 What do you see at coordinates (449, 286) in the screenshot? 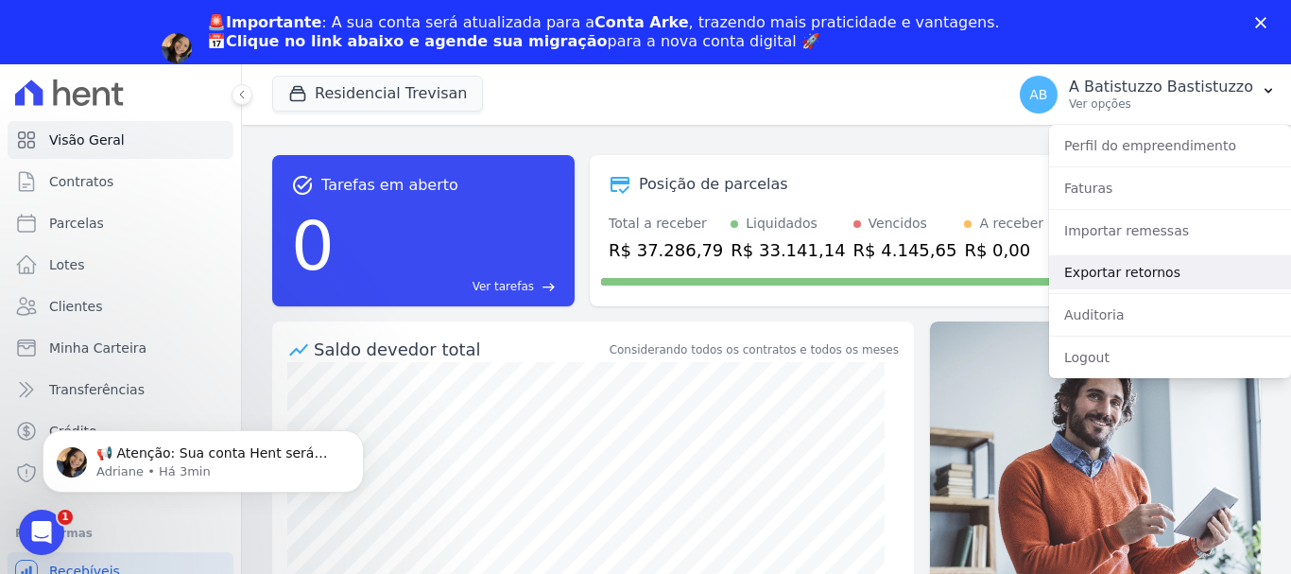
I see `a: Ver tarefas east` at bounding box center [449, 286].